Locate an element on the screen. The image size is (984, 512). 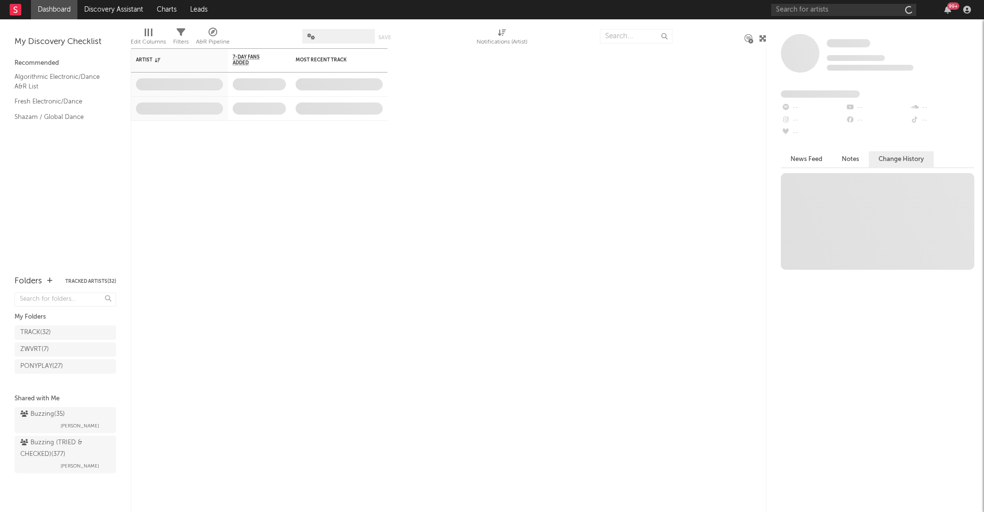
a: Some Artist is located at coordinates (848, 44).